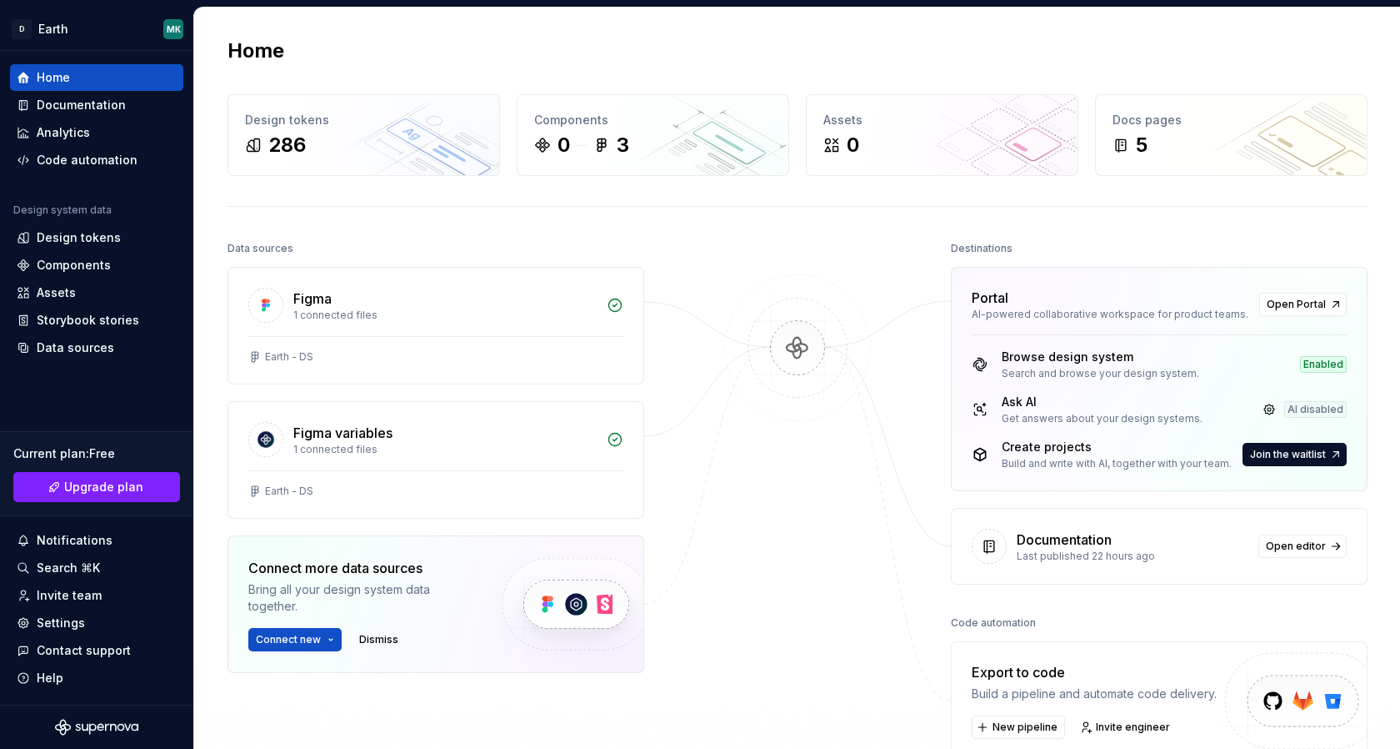 The height and width of the screenshot is (749, 1400). I want to click on button: New pipeline, so click(1019, 727).